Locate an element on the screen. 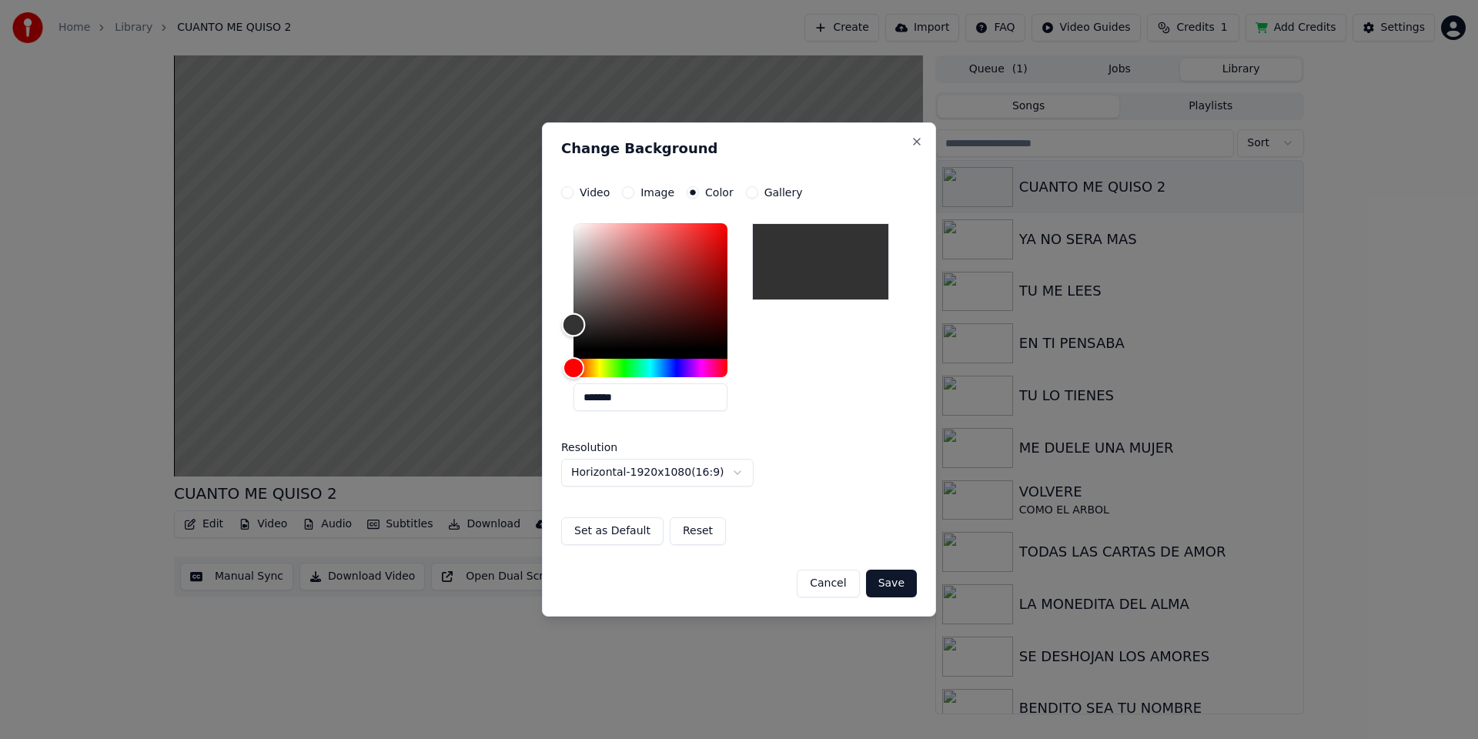 The width and height of the screenshot is (1478, 739). div: Color is located at coordinates (650, 286).